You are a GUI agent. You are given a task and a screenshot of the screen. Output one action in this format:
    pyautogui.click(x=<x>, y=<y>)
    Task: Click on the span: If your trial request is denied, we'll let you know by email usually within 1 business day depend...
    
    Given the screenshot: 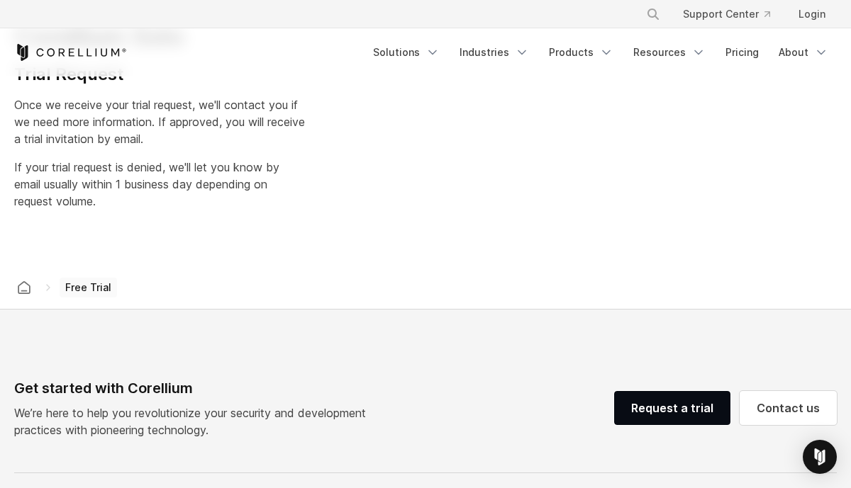 What is the action you would take?
    pyautogui.click(x=147, y=184)
    